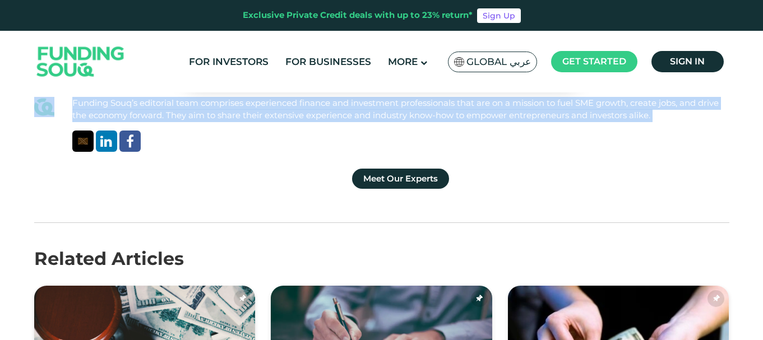 This screenshot has width=763, height=340. Describe the element at coordinates (83, 141) in the screenshot. I see `img: twitter` at that location.